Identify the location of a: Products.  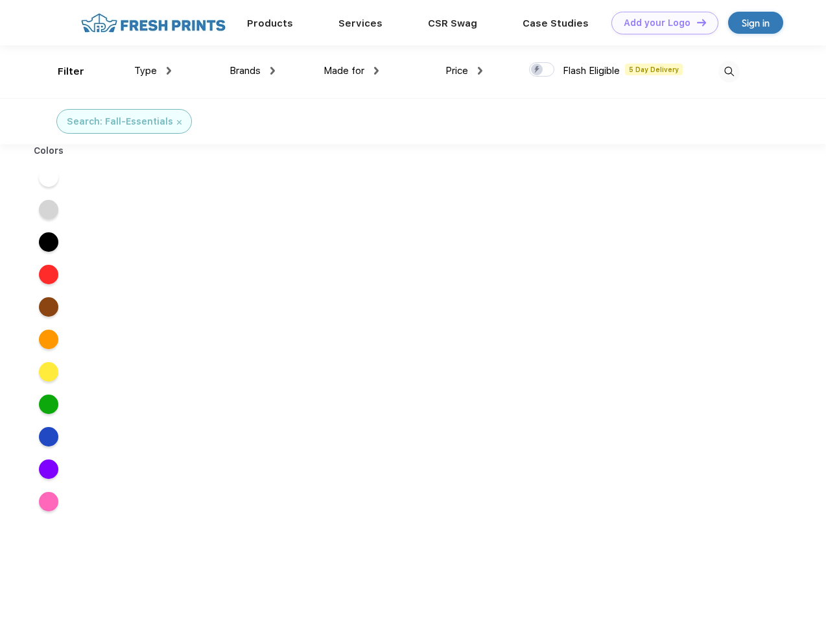
(270, 23).